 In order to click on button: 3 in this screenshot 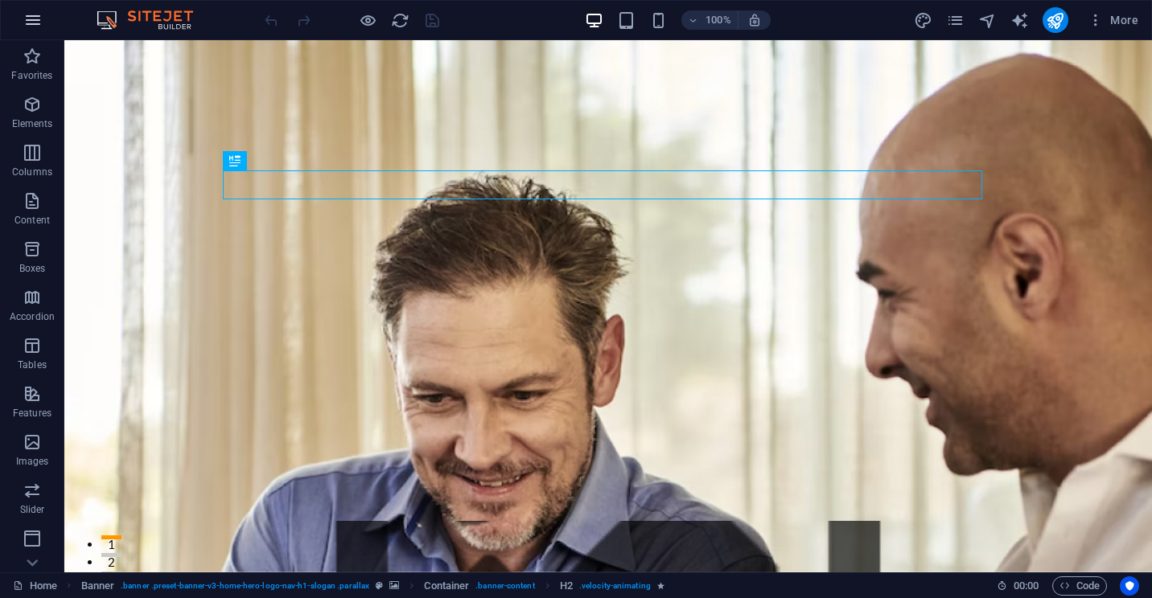, I will do `click(47, 533)`.